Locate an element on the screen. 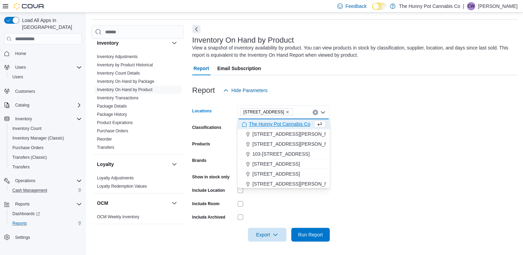 The width and height of the screenshot is (523, 255). a: Customers is located at coordinates (25, 91).